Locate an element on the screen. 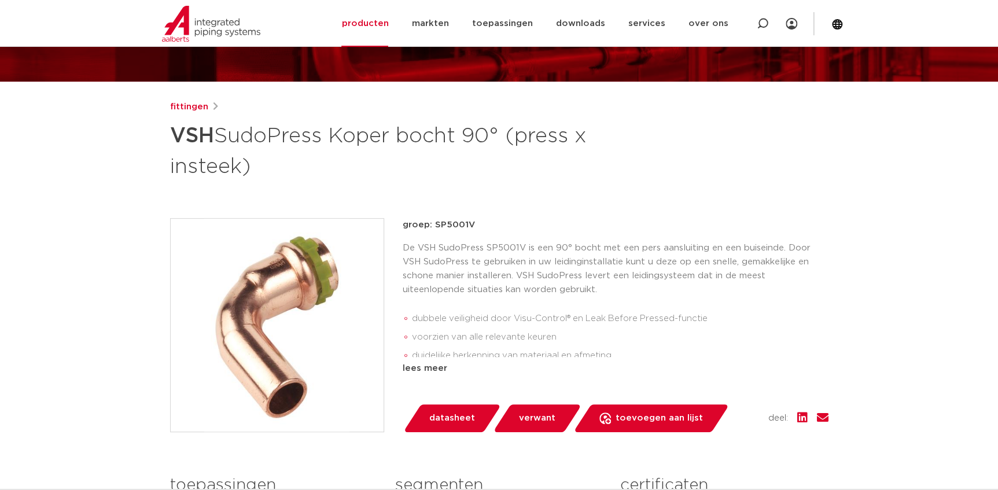 The width and height of the screenshot is (998, 490). p: groep: SP5001V is located at coordinates (616, 225).